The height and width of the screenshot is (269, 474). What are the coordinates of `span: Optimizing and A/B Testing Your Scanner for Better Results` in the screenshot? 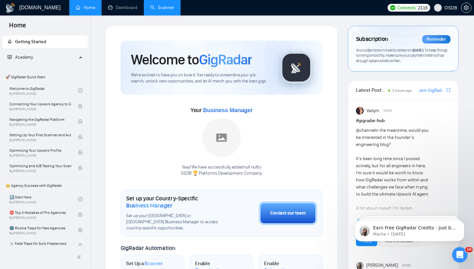 It's located at (40, 166).